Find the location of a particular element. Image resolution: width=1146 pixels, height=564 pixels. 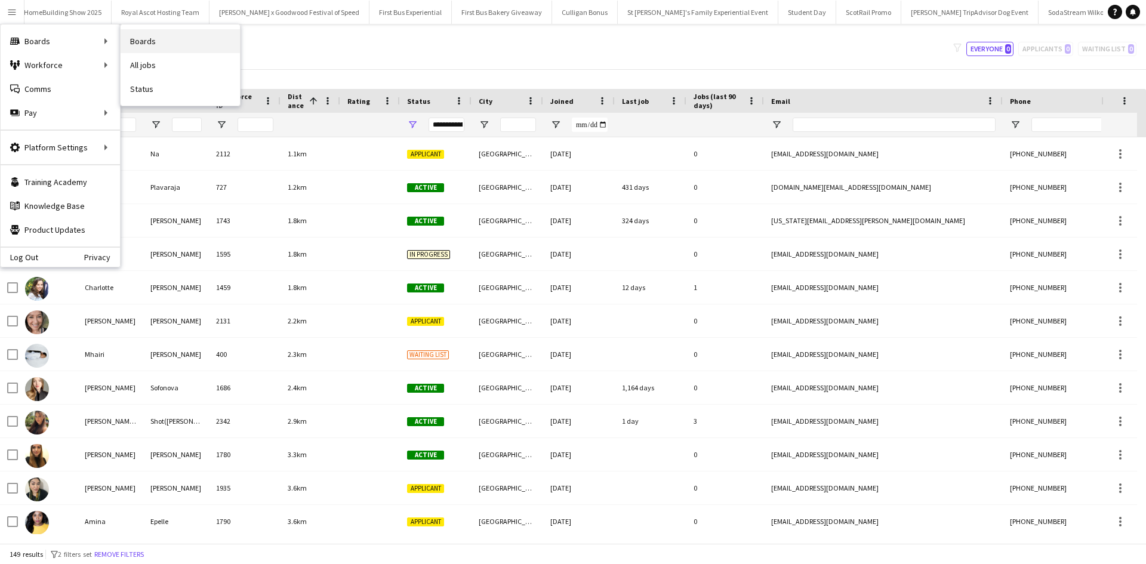

div: Epelle is located at coordinates (176, 521).